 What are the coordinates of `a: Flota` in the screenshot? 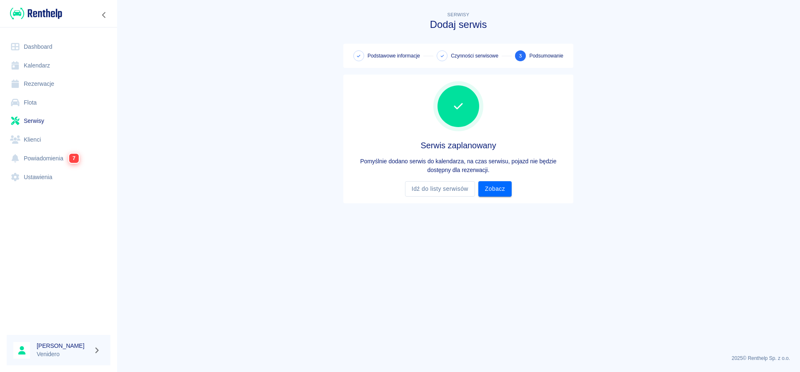 It's located at (58, 103).